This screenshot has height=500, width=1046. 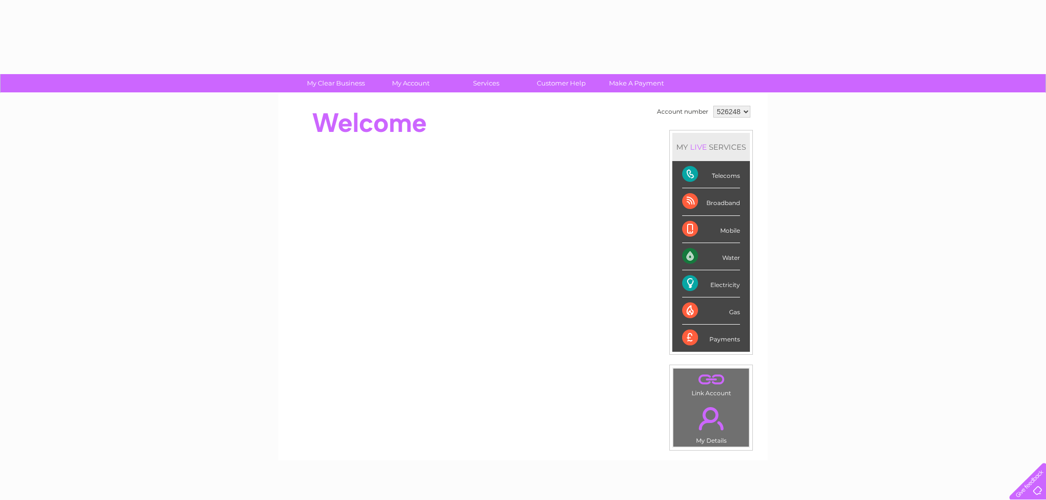 I want to click on div: Telecoms, so click(x=711, y=175).